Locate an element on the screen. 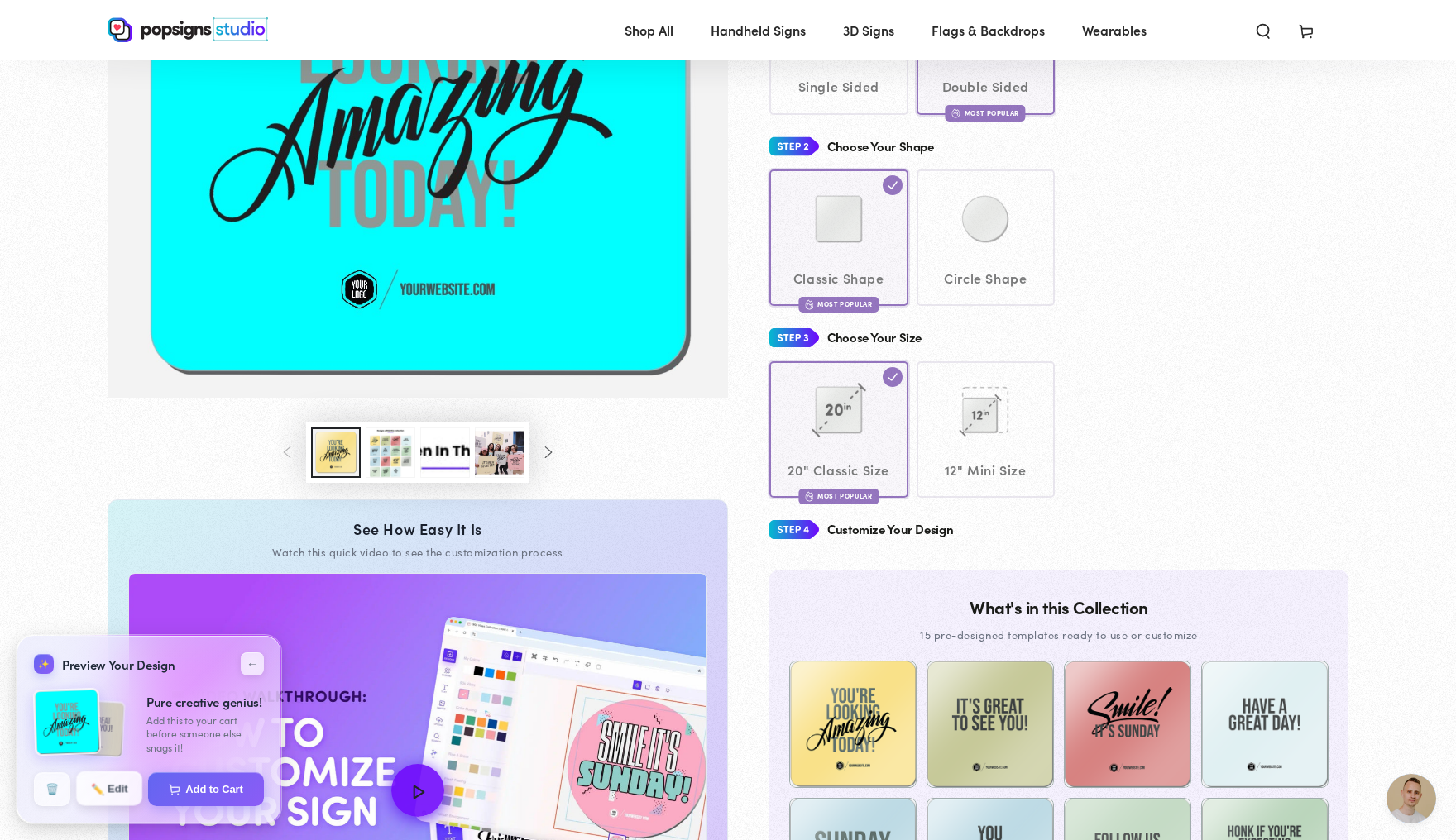 The height and width of the screenshot is (840, 1456). div: 15 pre-designed templates ready to use or customize is located at coordinates (1059, 634).